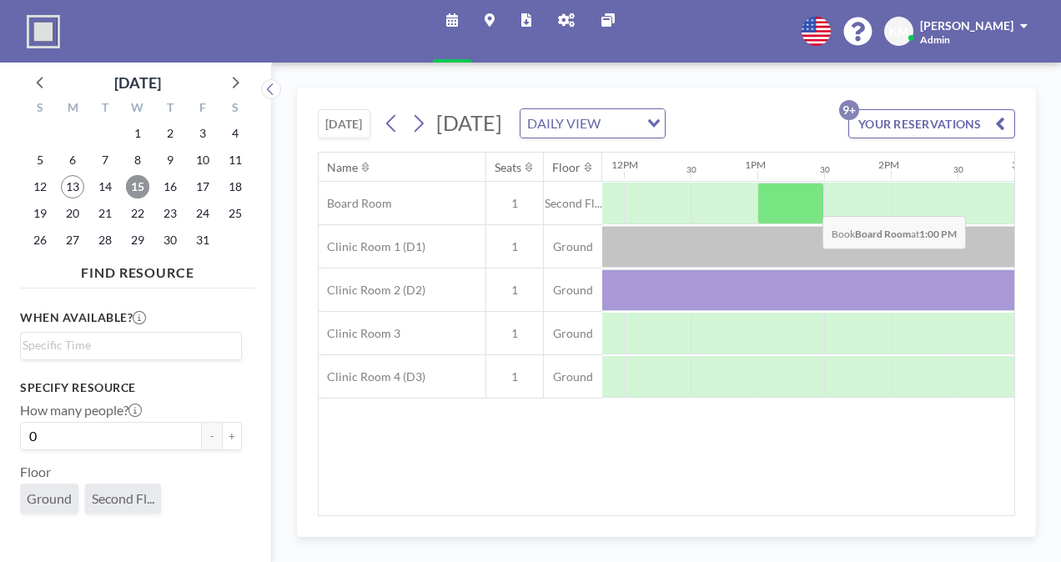 The width and height of the screenshot is (1061, 562). Describe the element at coordinates (73, 214) in the screenshot. I see `span: Monday, October 20, 2025` at that location.